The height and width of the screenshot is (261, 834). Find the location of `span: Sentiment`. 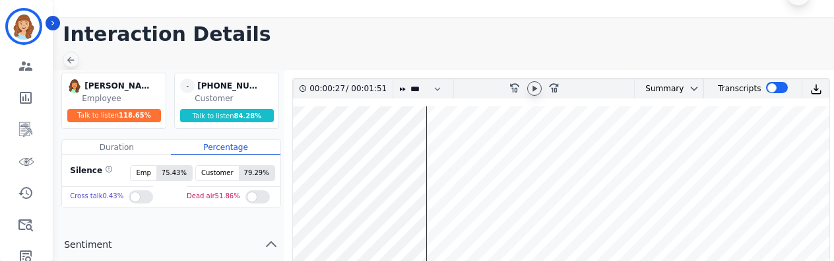

span: Sentiment is located at coordinates (88, 244).